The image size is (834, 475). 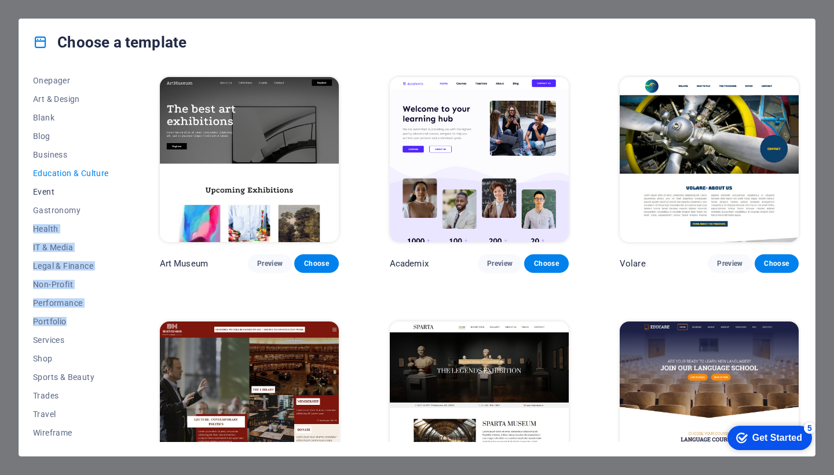 What do you see at coordinates (183, 263) in the screenshot?
I see `p: Art Museum` at bounding box center [183, 263].